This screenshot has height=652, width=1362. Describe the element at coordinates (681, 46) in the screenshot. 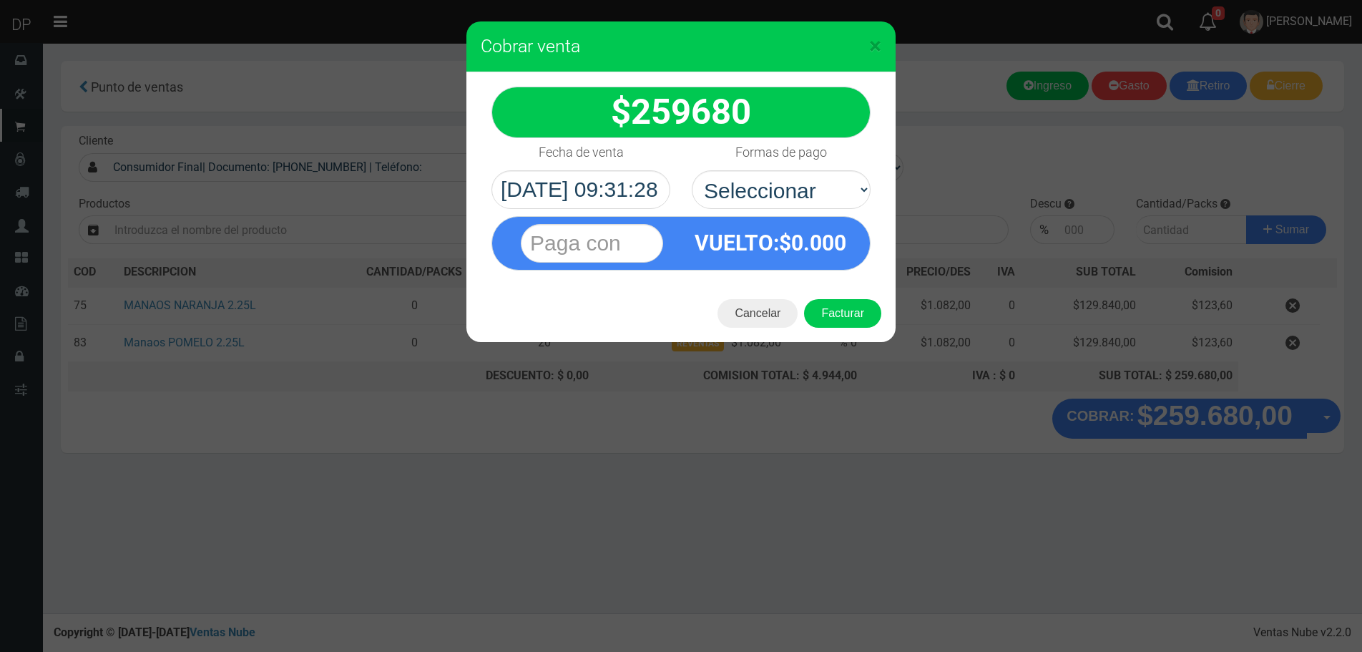

I see `h3: Cobrar venta` at that location.